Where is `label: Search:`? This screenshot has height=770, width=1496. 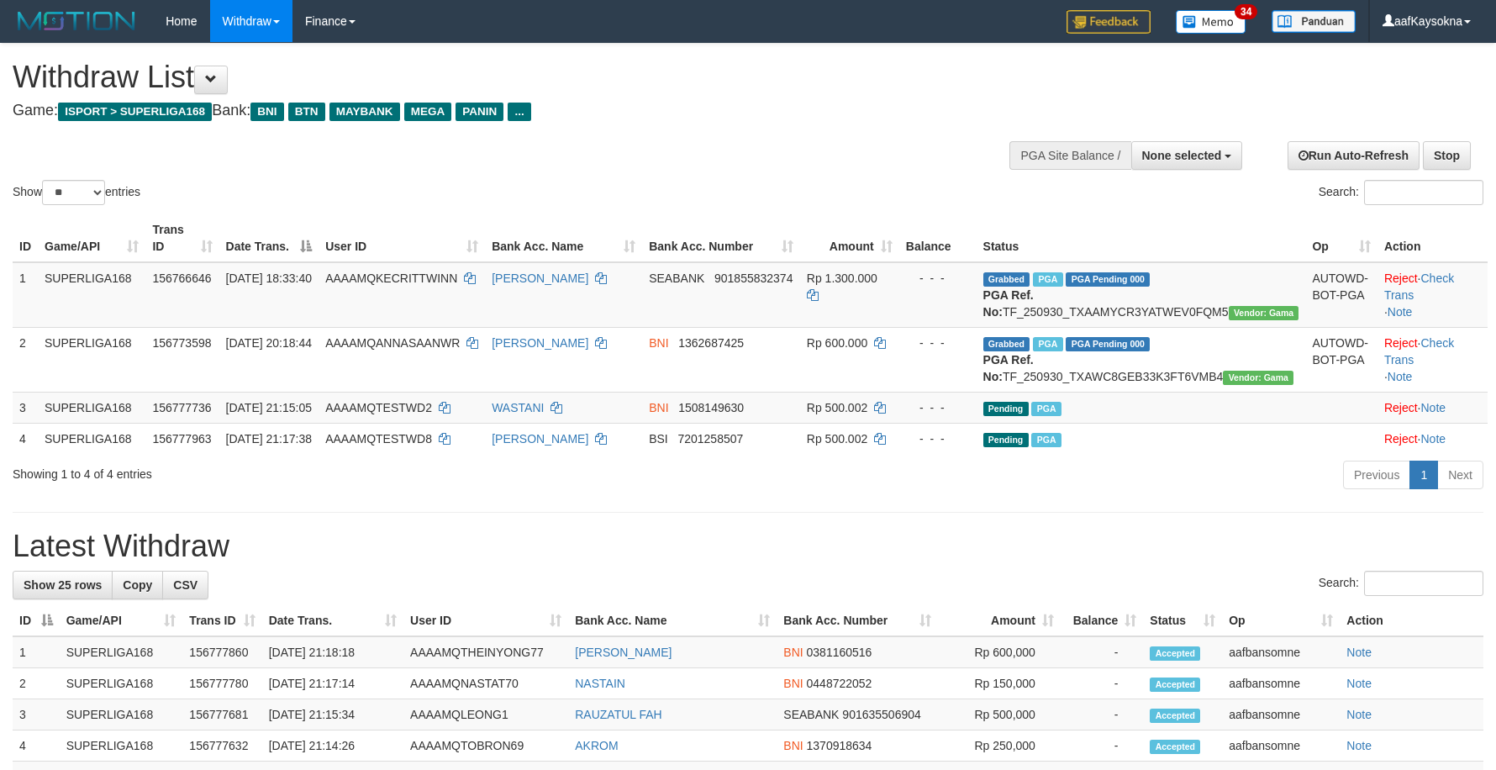 label: Search: is located at coordinates (1401, 193).